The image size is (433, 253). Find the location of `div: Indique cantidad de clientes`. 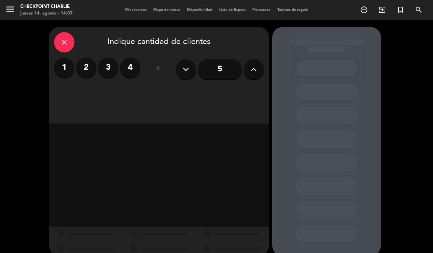

div: Indique cantidad de clientes is located at coordinates (159, 42).